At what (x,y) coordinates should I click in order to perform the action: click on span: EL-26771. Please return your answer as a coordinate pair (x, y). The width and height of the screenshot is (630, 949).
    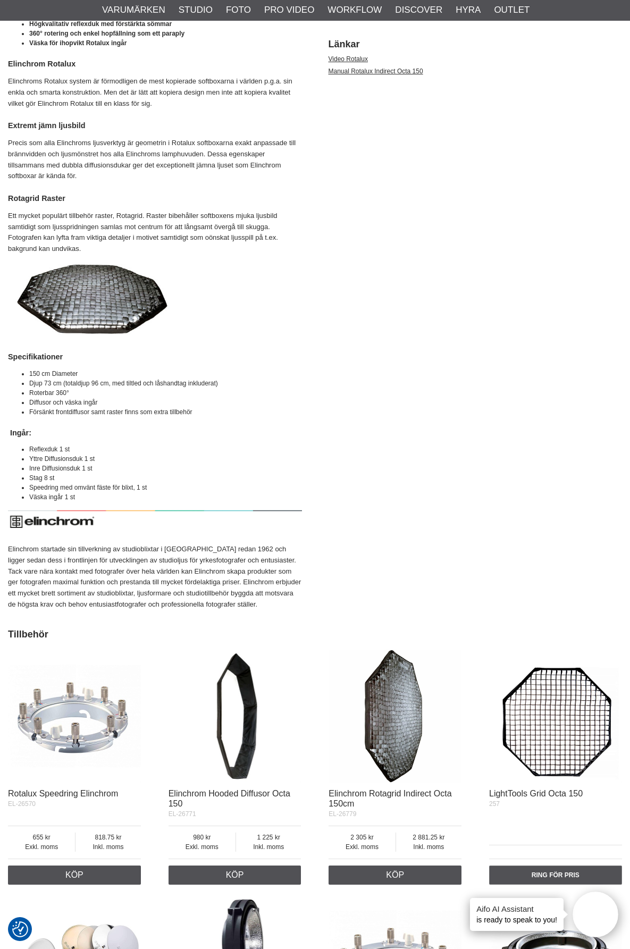
    Looking at the image, I should click on (182, 814).